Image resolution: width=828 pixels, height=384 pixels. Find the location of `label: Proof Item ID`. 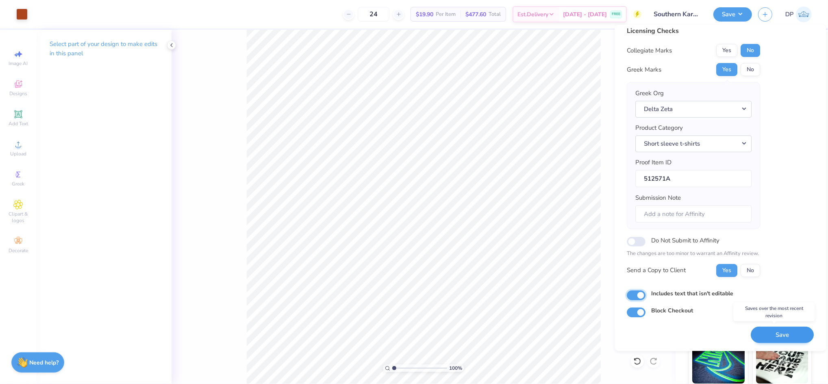

label: Proof Item ID is located at coordinates (654, 162).